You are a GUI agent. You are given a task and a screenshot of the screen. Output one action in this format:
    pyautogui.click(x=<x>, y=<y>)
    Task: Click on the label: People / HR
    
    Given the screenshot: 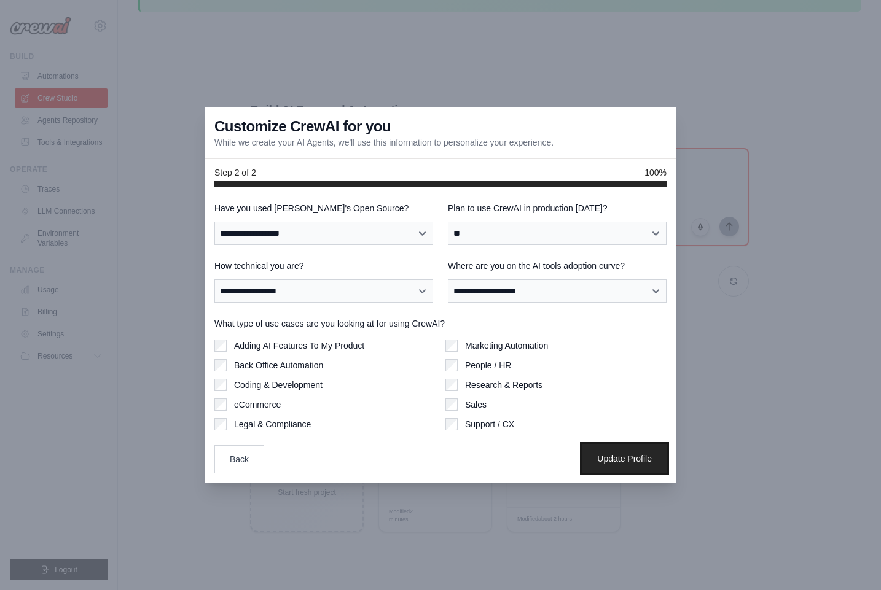 What is the action you would take?
    pyautogui.click(x=488, y=365)
    